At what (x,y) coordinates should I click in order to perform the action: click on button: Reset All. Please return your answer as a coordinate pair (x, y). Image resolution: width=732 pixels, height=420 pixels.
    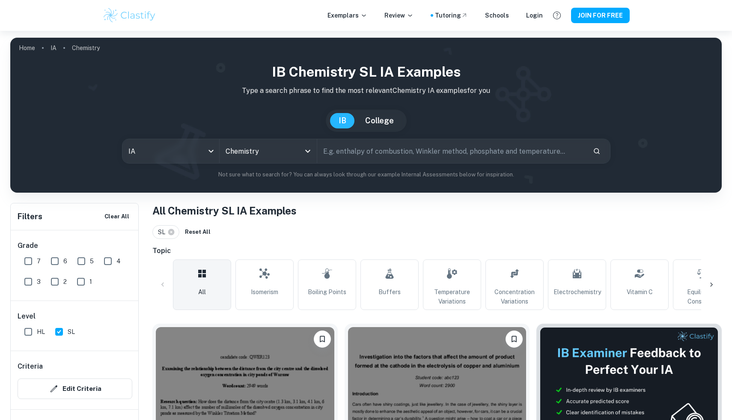
    Looking at the image, I should click on (198, 232).